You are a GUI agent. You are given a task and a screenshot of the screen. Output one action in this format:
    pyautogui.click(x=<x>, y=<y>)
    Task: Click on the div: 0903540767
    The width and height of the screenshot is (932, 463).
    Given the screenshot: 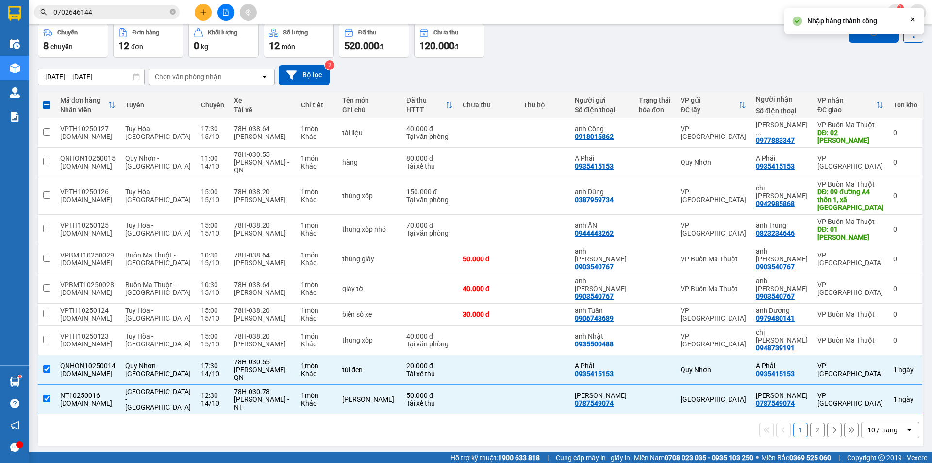 What is the action you would take?
    pyautogui.click(x=594, y=267)
    